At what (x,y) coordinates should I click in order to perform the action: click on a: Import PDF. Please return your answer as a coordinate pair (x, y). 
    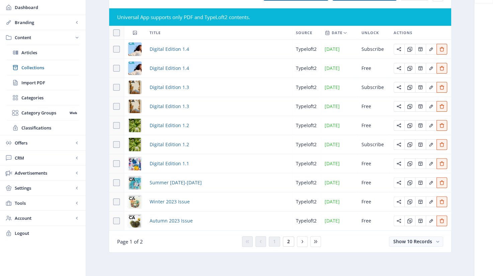
    Looking at the image, I should click on (43, 83).